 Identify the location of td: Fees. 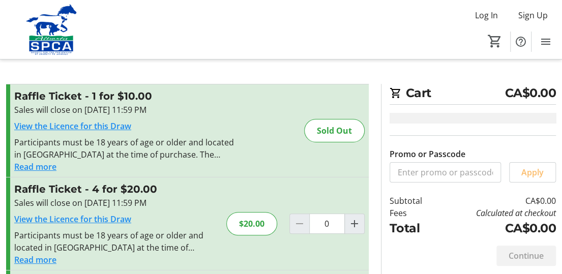
(413, 213).